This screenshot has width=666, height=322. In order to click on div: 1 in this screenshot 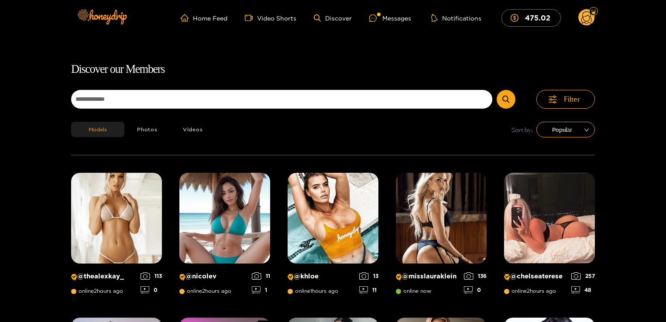, I will do `click(261, 290)`.